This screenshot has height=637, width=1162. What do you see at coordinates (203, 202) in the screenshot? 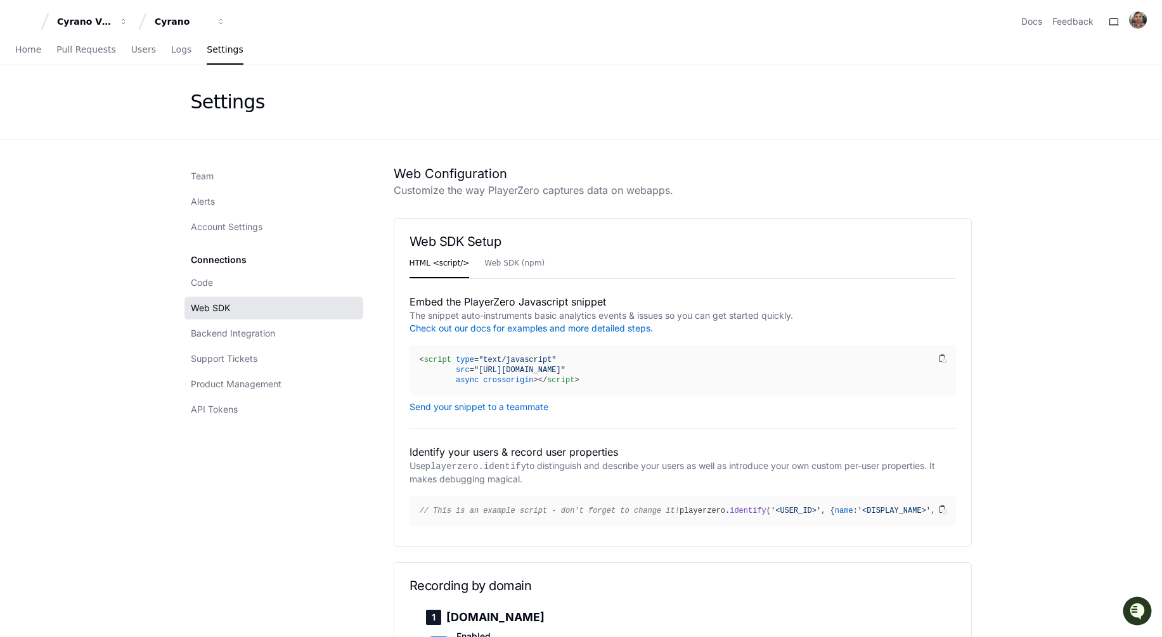
I see `span: Alerts` at bounding box center [203, 202].